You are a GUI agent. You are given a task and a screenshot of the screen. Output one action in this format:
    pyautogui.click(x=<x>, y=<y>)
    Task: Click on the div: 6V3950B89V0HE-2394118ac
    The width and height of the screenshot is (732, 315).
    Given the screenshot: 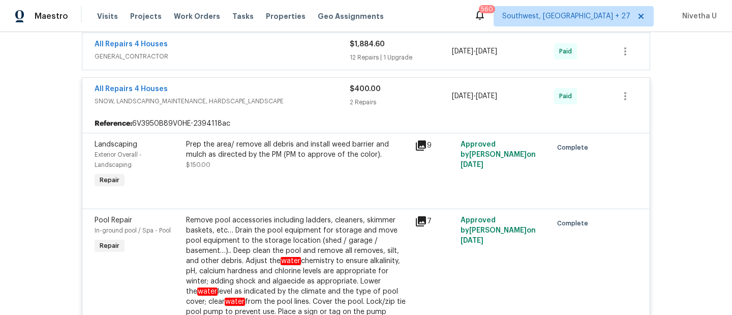 What is the action you would take?
    pyautogui.click(x=366, y=123)
    